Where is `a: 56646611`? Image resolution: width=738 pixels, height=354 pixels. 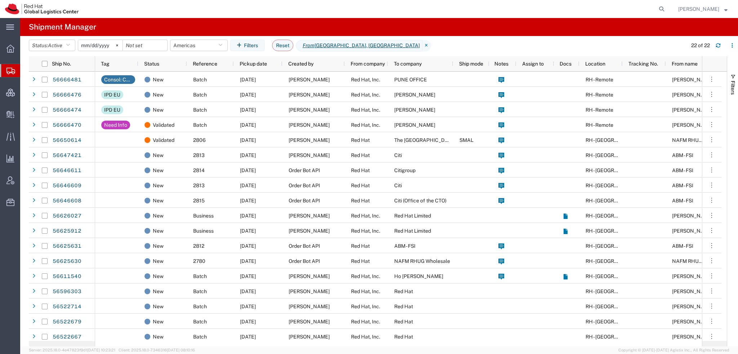
a: 56646611 is located at coordinates (67, 171).